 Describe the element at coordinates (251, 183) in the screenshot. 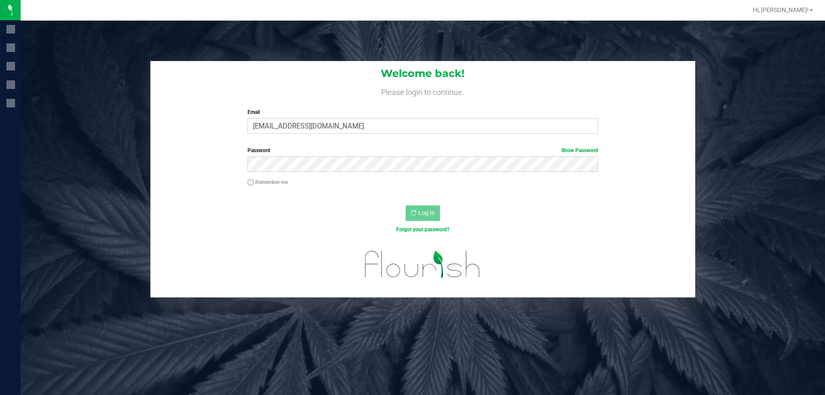

I see `input: Remember me` at that location.